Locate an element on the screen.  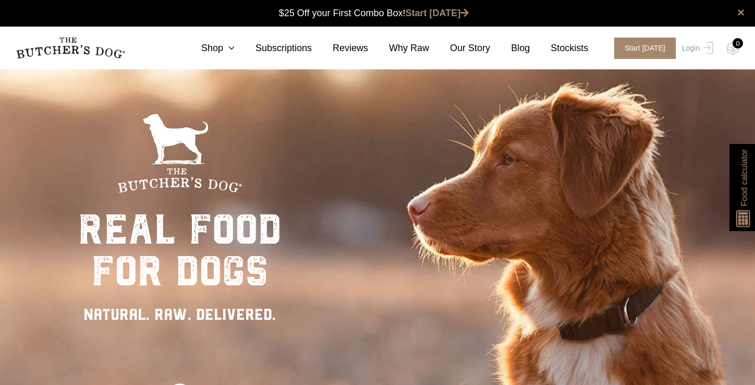
div: real food for dogs is located at coordinates (180, 250).